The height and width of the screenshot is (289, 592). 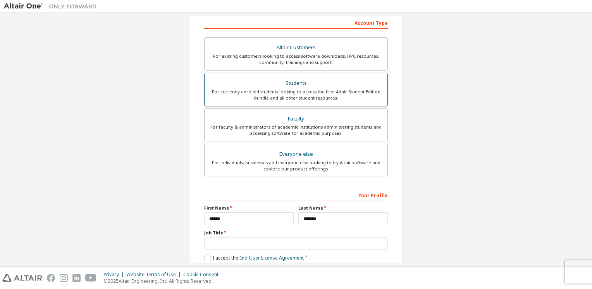 What do you see at coordinates (296, 233) in the screenshot?
I see `label: Job Title` at bounding box center [296, 233].